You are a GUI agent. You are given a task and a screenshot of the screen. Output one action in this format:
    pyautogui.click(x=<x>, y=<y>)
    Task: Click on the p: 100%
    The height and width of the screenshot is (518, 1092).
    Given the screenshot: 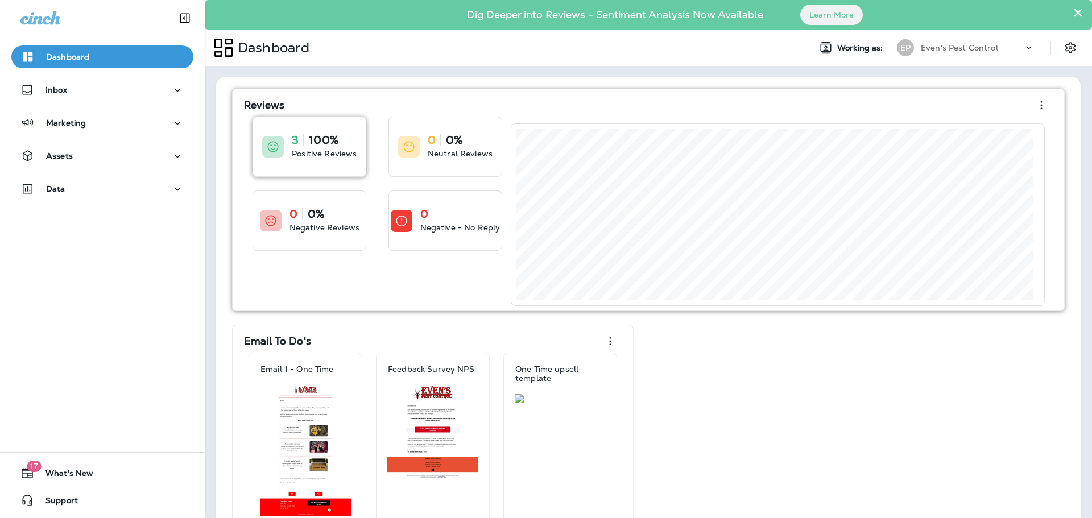 What is the action you would take?
    pyautogui.click(x=324, y=140)
    